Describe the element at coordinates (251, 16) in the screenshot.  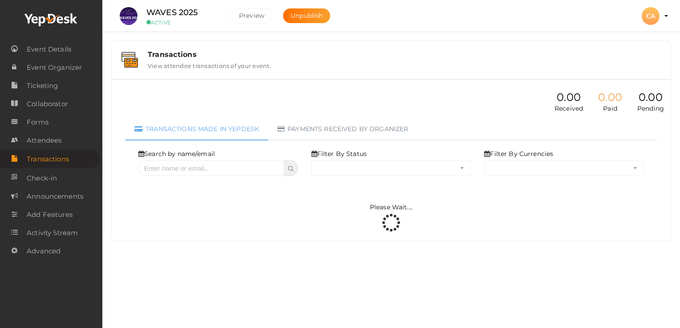
I see `button: Preview` at that location.